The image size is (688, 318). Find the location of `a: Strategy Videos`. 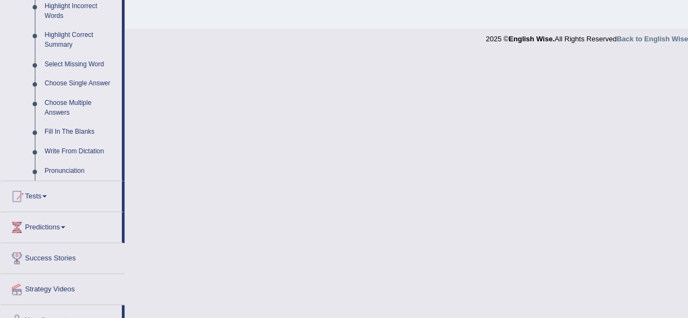

a: Strategy Videos is located at coordinates (63, 288).